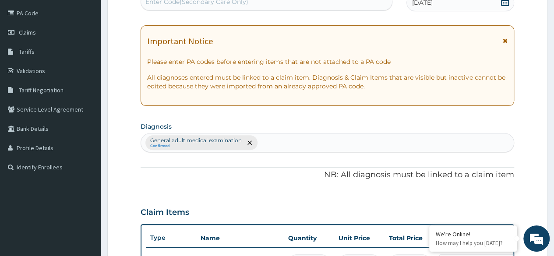 The width and height of the screenshot is (554, 256). What do you see at coordinates (196, 141) in the screenshot?
I see `p: General adult medical examination` at bounding box center [196, 141].